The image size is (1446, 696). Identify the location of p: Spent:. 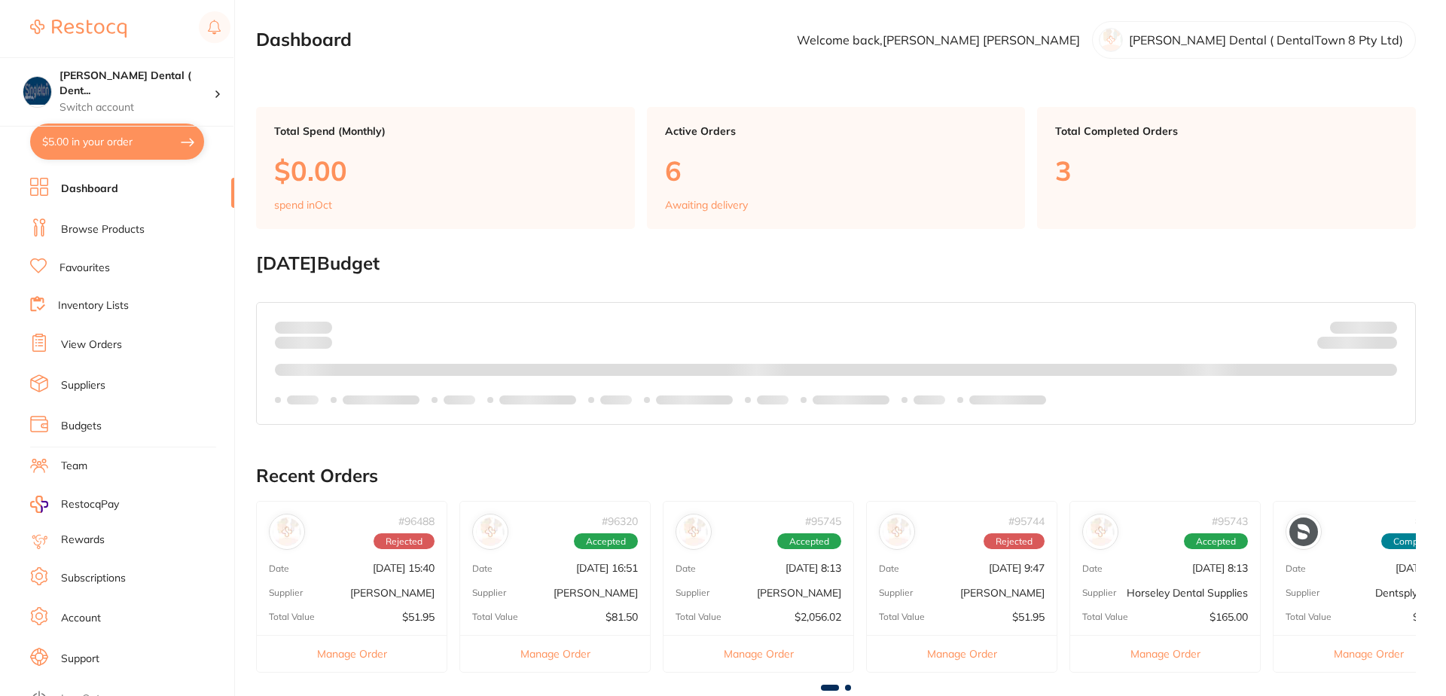
(303, 327).